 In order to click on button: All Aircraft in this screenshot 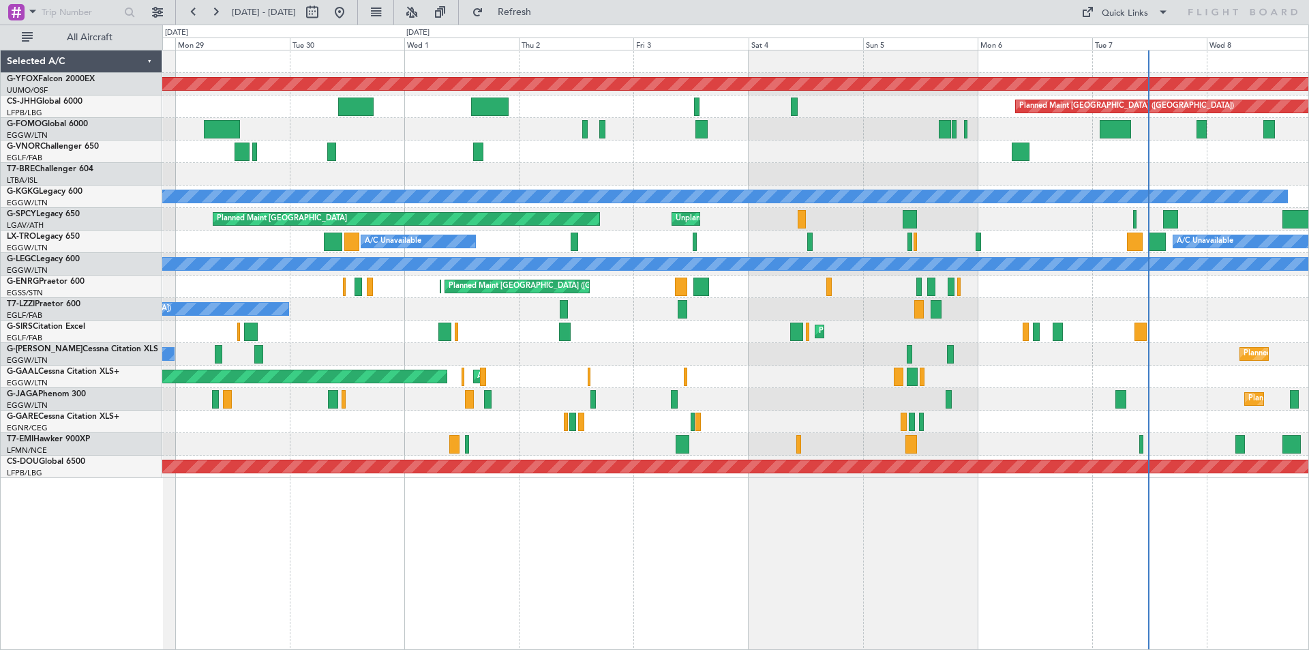, I will do `click(81, 37)`.